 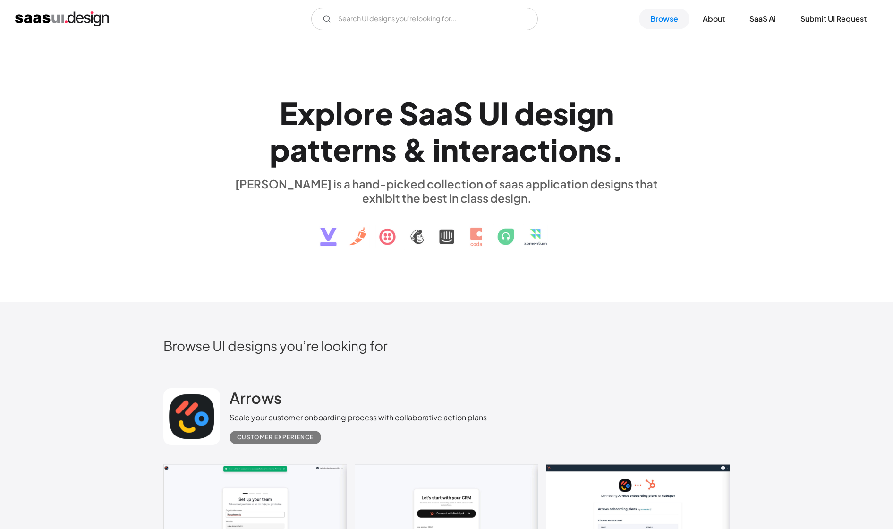 I want to click on div: E, so click(x=289, y=113).